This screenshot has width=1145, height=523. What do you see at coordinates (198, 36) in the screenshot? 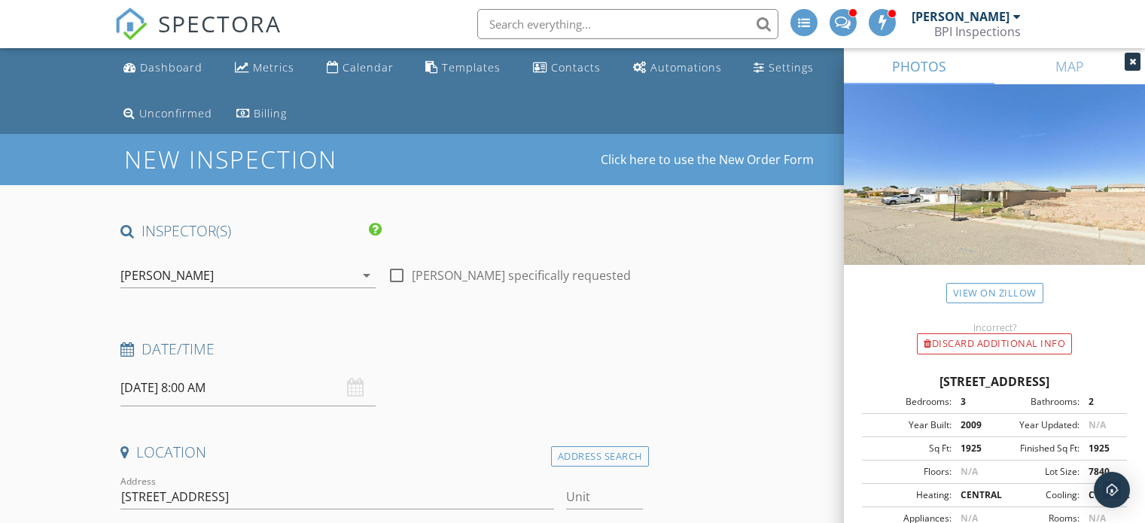
I see `a: SPECTORA` at bounding box center [198, 36].